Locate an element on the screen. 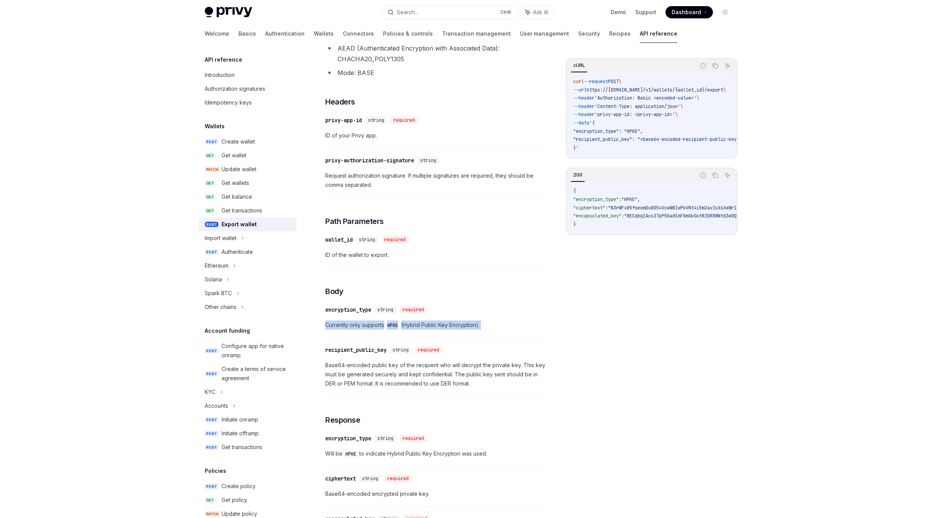 The height and width of the screenshot is (518, 936). div: ciphertext is located at coordinates (340, 478).